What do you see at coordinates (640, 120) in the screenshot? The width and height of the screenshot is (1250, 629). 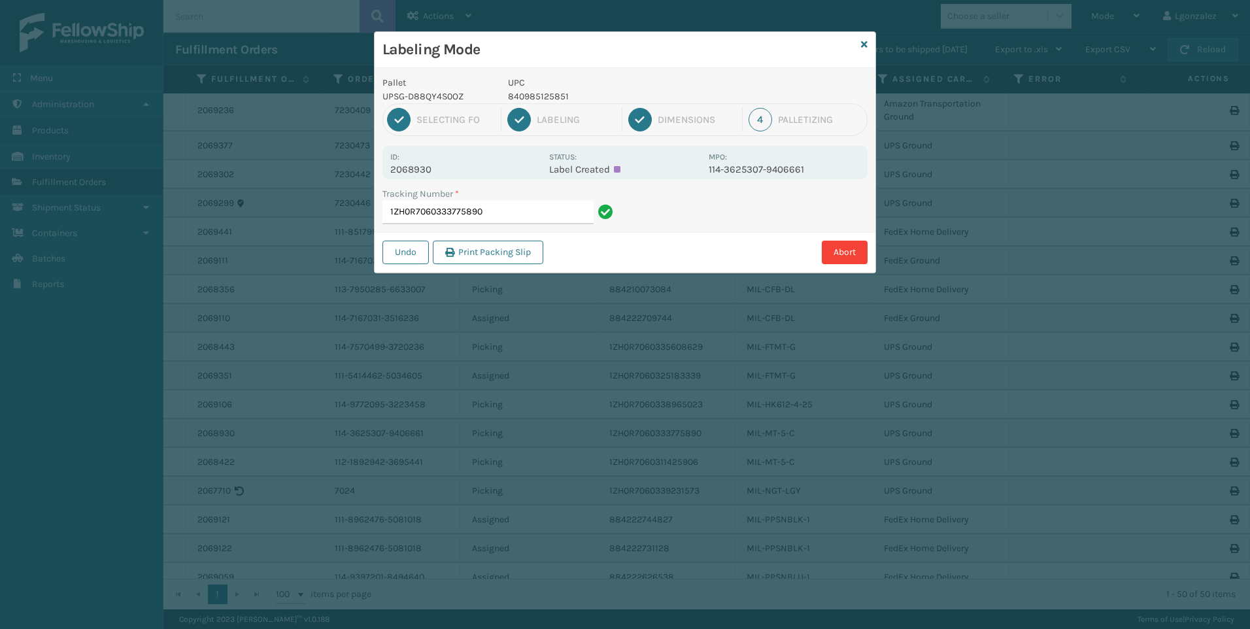 I see `div: 3` at bounding box center [640, 120].